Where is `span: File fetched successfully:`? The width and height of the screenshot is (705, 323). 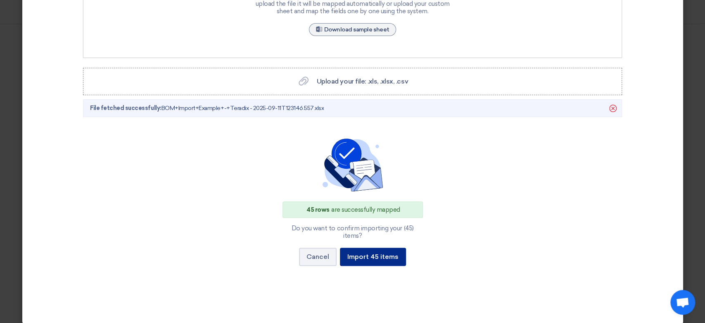
span: File fetched successfully: is located at coordinates (126, 108).